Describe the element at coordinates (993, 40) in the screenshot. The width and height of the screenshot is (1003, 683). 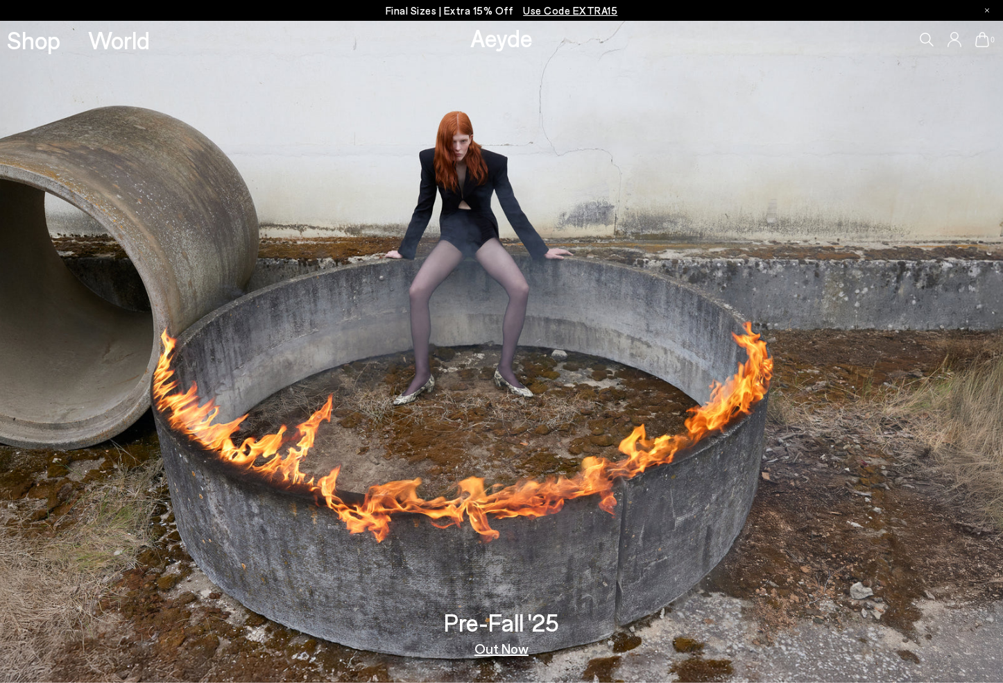
I see `span: 0` at that location.